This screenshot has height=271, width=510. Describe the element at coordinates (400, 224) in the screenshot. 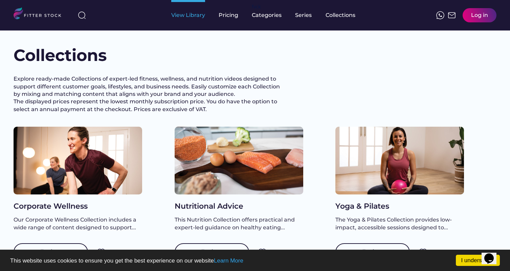

I see `div: The Yoga & Pilates Collection provides low-impact, accessible sessions designed to...` at that location.